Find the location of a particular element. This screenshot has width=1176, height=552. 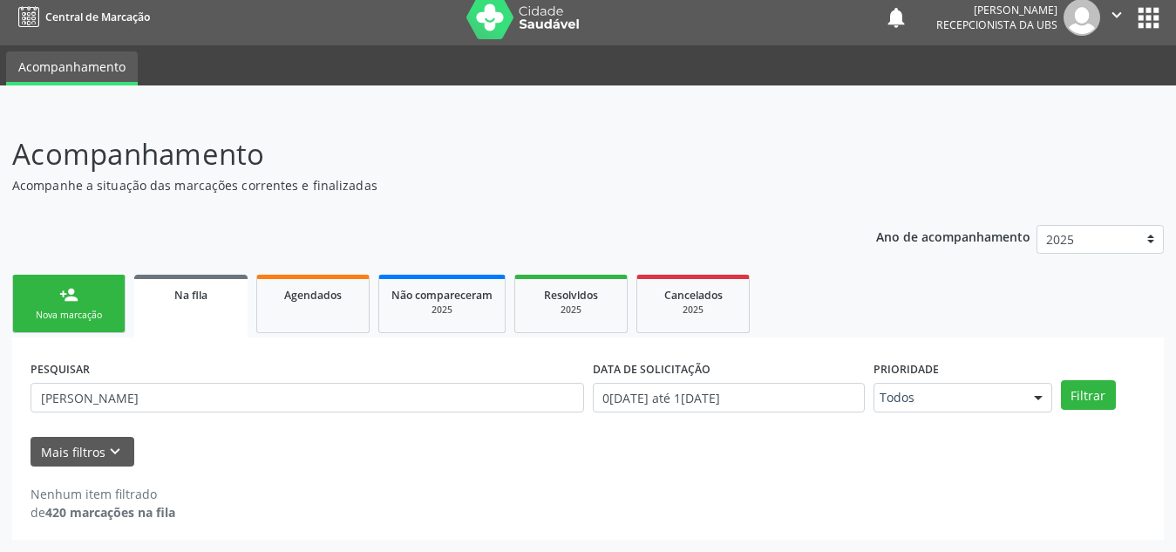

input: Nome, CNS is located at coordinates (307, 398).